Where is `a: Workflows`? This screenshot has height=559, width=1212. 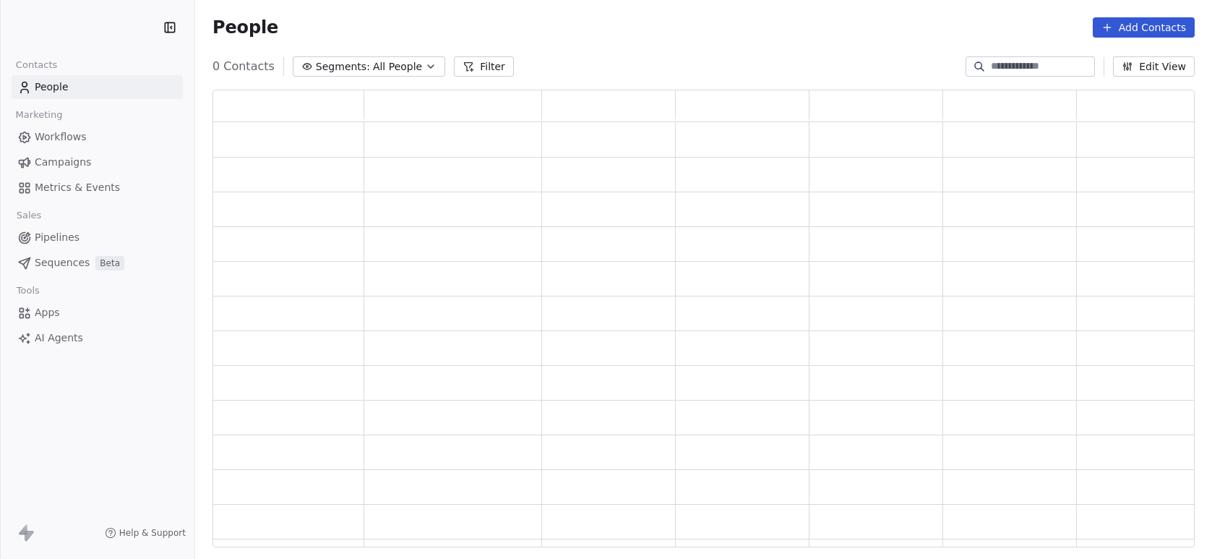
a: Workflows is located at coordinates (97, 137).